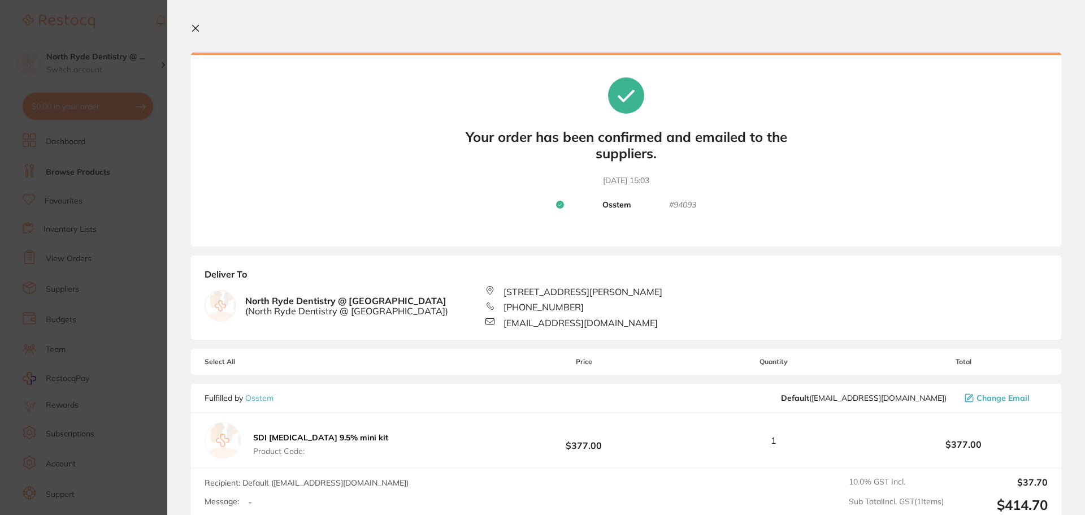 This screenshot has height=515, width=1085. Describe the element at coordinates (617, 205) in the screenshot. I see `b: Osstem` at that location.